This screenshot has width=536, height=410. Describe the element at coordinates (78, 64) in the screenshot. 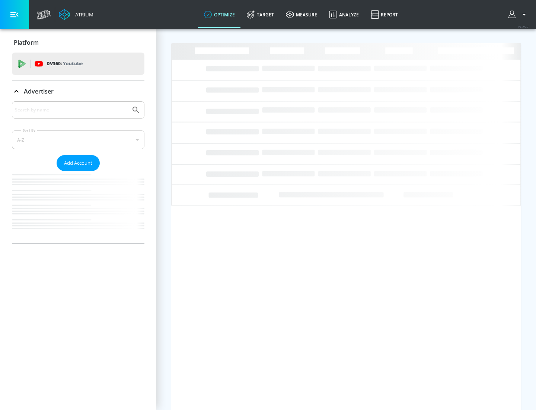

I see `div: DV360: Youtube` at that location.